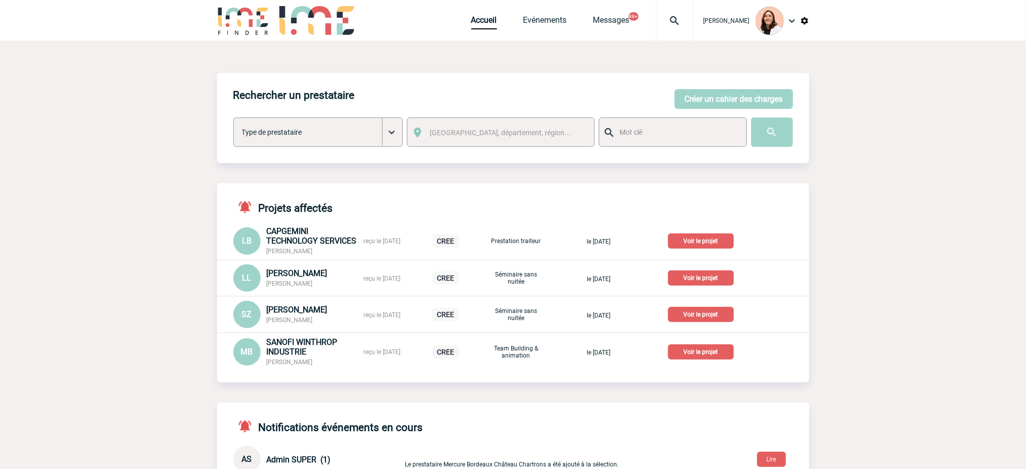 This screenshot has width=1026, height=469. I want to click on button: Lire, so click(771, 459).